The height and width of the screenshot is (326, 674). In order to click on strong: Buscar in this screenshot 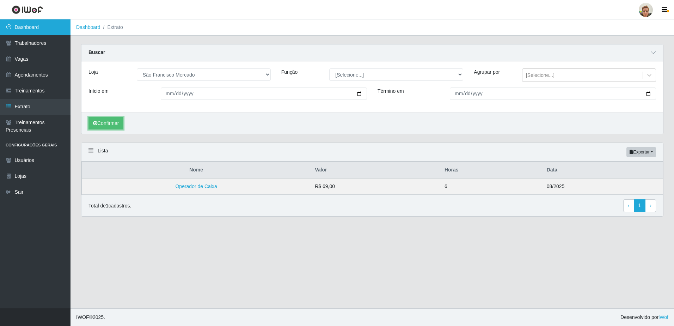, I will do `click(97, 52)`.